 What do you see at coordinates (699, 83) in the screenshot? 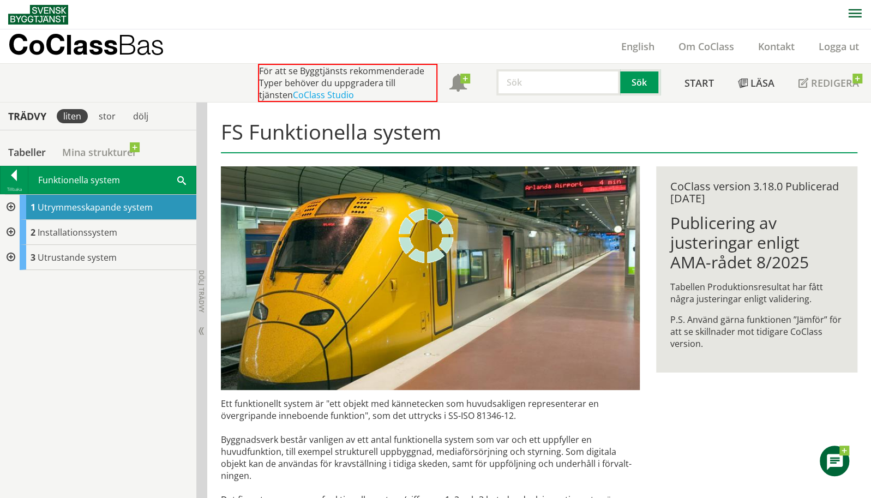
I see `span: Start` at bounding box center [699, 83].